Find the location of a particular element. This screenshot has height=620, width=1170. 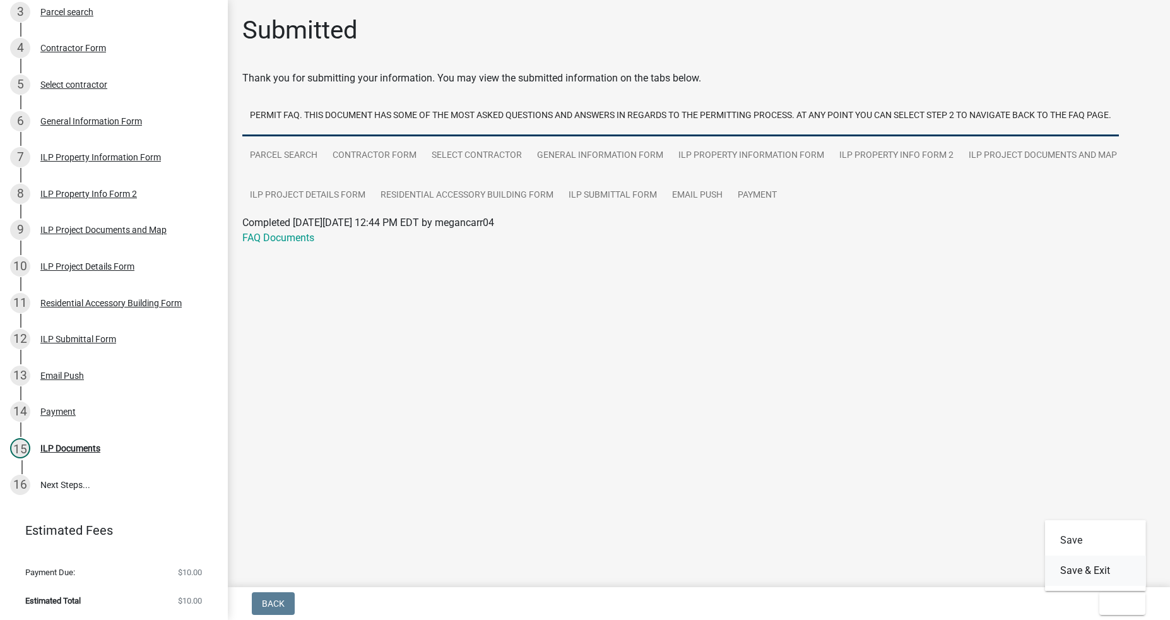

div: 11 is located at coordinates (20, 303).